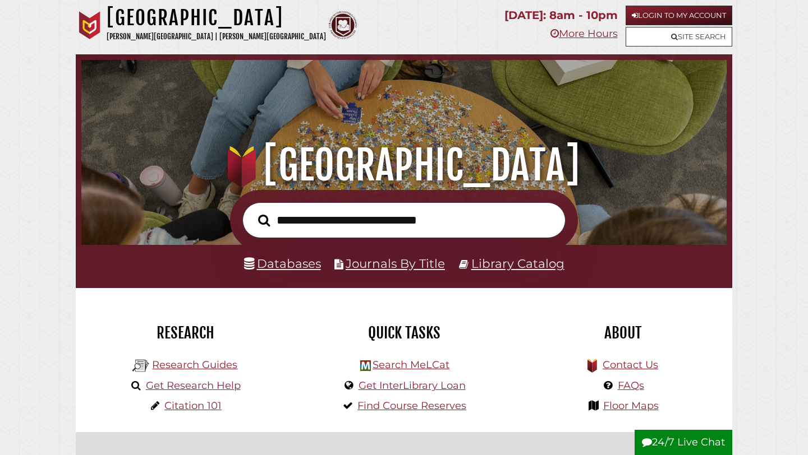  I want to click on a: FAQs, so click(630, 386).